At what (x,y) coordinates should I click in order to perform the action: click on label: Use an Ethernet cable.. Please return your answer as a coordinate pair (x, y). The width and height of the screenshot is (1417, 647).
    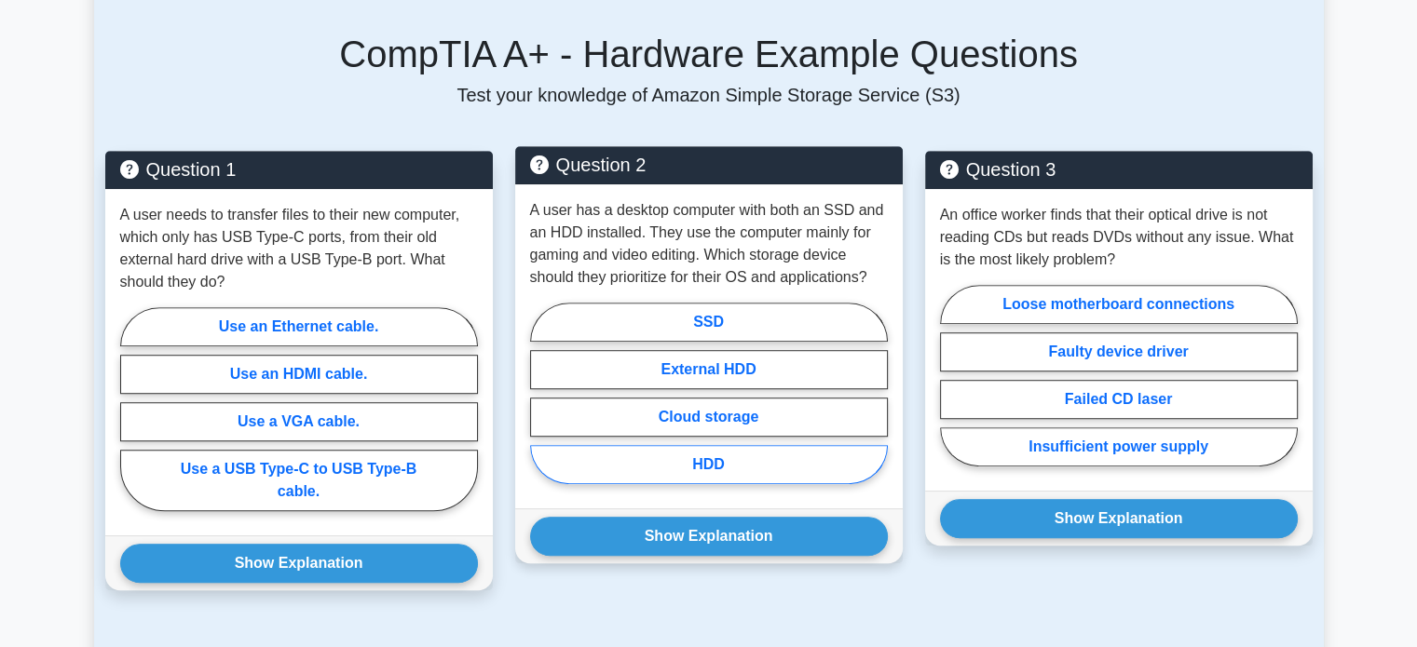
    Looking at the image, I should click on (299, 327).